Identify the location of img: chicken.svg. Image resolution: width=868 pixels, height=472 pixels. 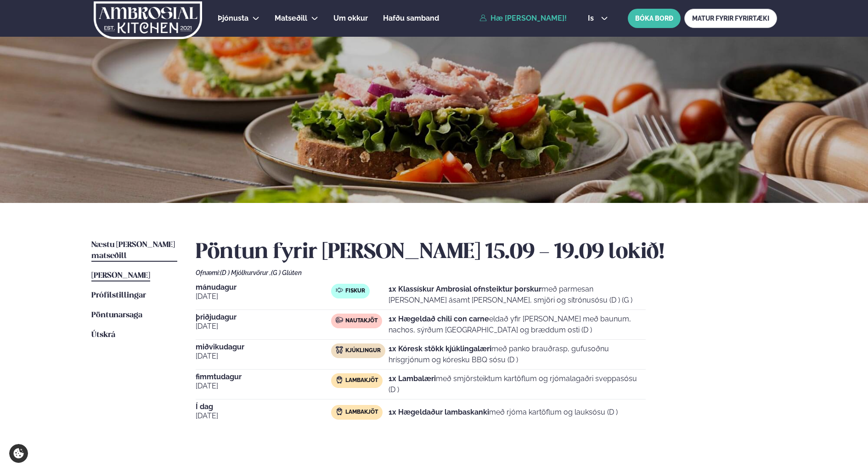
(340, 350).